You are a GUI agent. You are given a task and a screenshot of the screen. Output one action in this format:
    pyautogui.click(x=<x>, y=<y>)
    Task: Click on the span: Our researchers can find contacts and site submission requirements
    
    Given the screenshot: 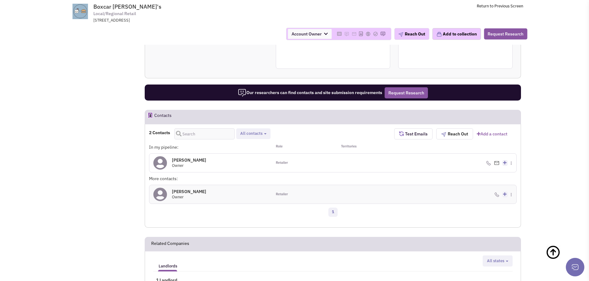 What is the action you would take?
    pyautogui.click(x=310, y=93)
    